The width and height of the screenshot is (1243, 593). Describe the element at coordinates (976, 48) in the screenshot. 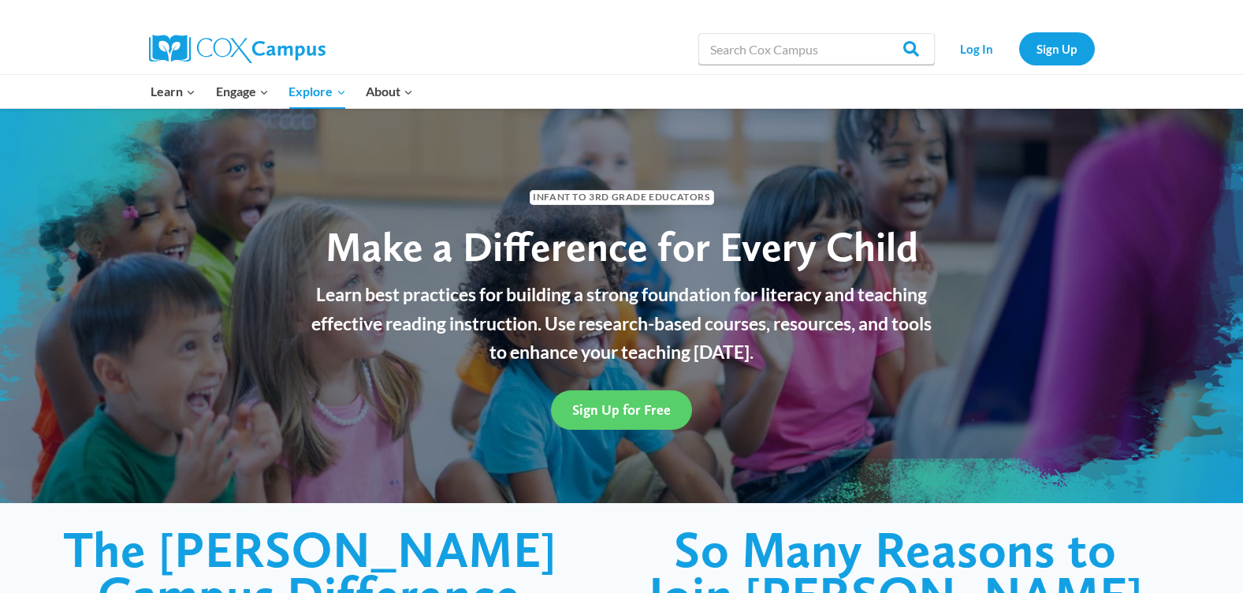

I see `a: Log In` at that location.